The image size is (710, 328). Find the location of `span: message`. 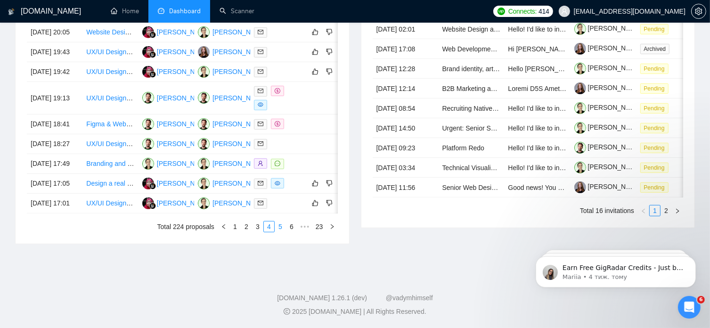

span: message is located at coordinates (277, 163).